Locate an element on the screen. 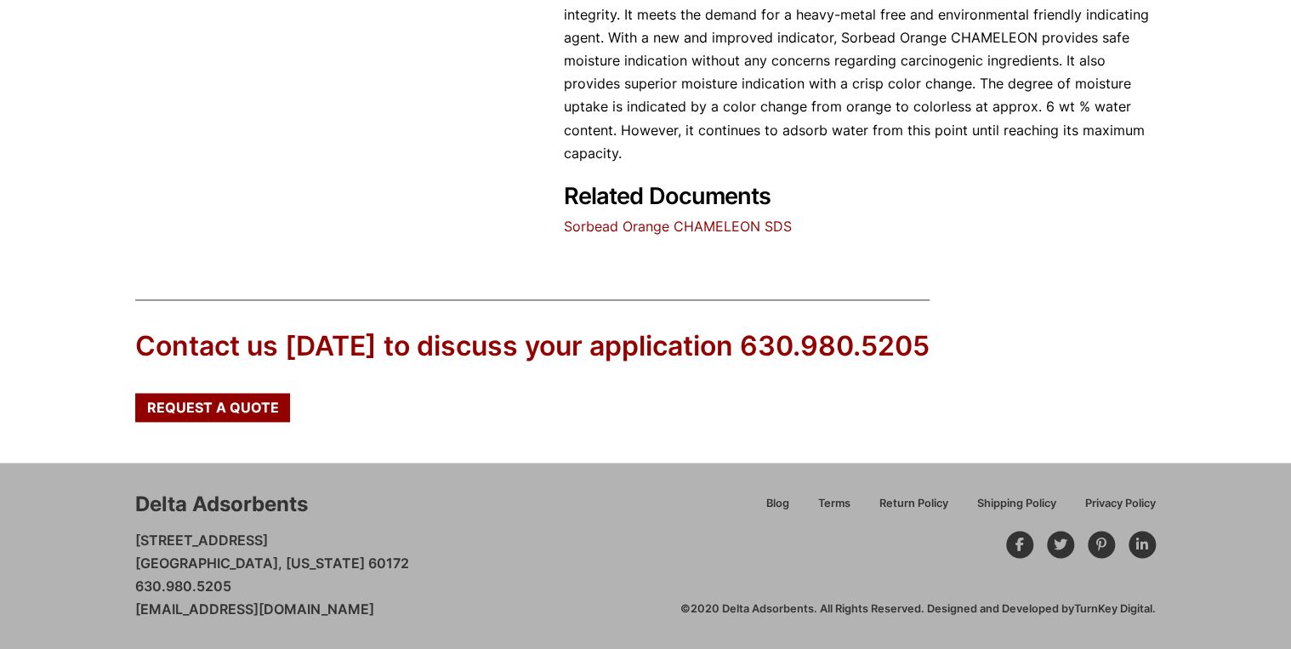 This screenshot has height=649, width=1291. span: Shipping Policy is located at coordinates (1017, 504).